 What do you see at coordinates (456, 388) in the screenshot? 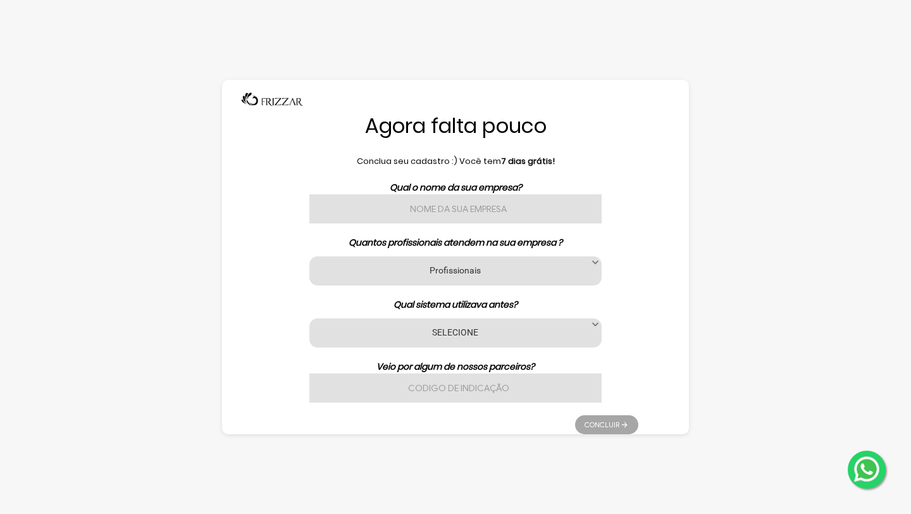
I see `input: Codigo de indicação` at bounding box center [456, 388].